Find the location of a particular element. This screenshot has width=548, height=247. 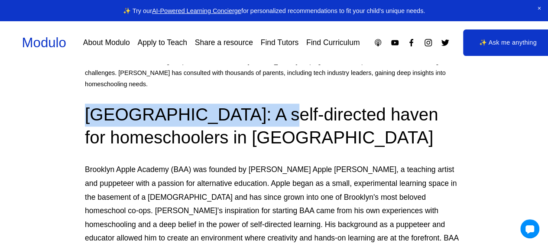

a: Apple Podcasts is located at coordinates (378, 42).